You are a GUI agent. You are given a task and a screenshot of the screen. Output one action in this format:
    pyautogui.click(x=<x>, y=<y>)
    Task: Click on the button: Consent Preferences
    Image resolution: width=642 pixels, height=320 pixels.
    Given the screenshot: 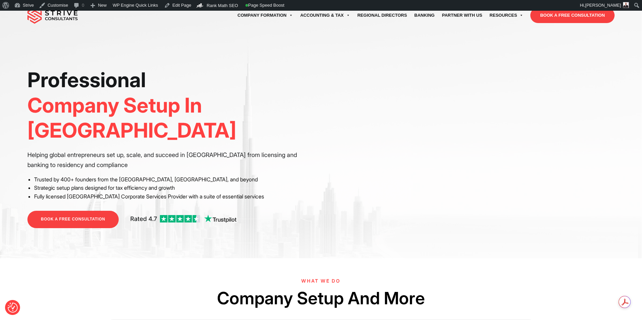 What is the action you would take?
    pyautogui.click(x=13, y=308)
    